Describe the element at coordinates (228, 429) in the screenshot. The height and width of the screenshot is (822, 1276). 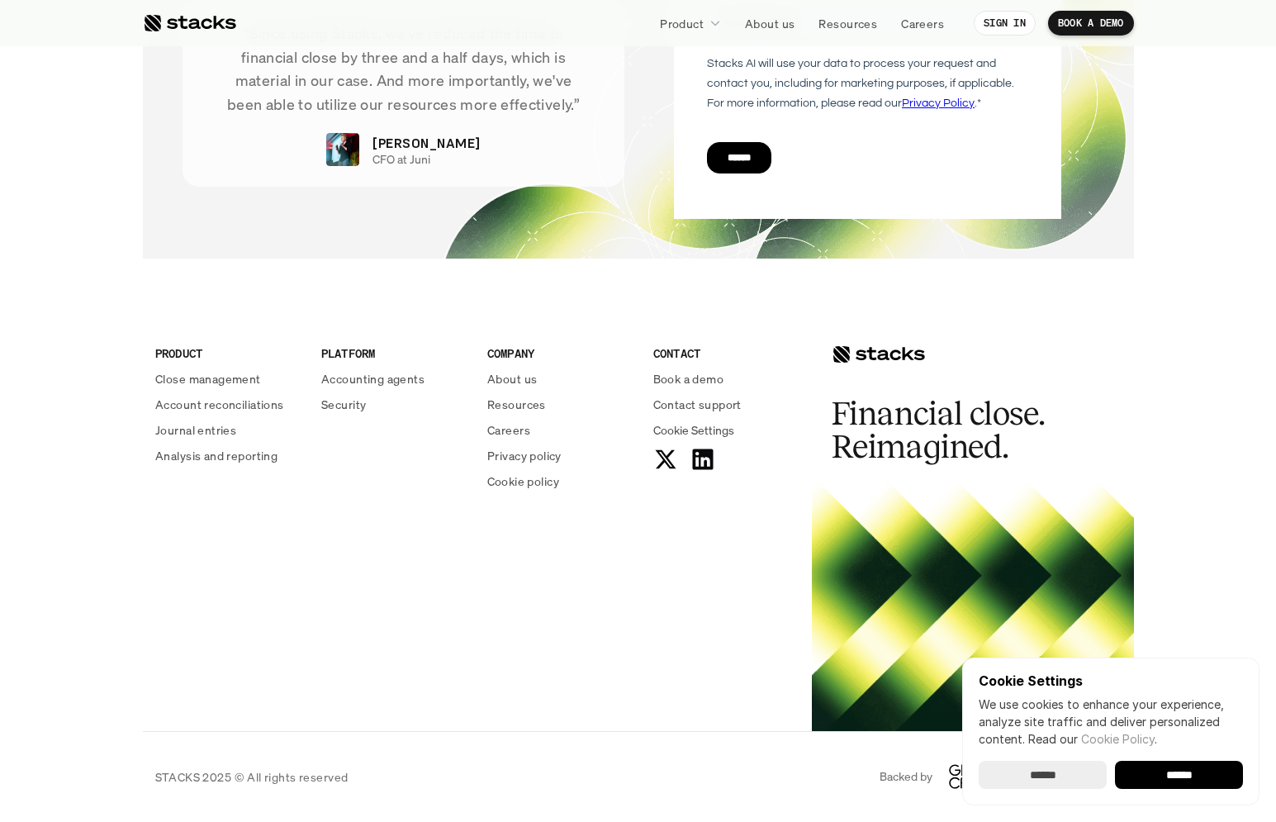
I see `a: Journal entries` at that location.